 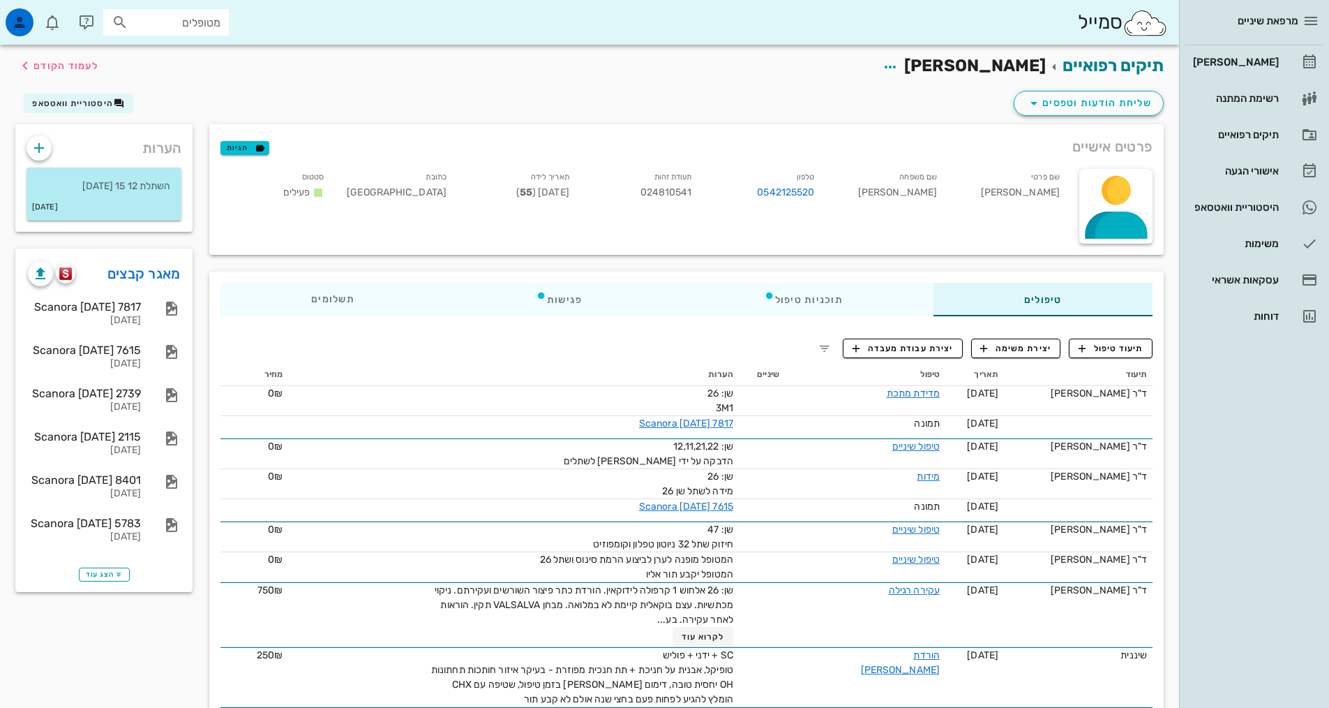 What do you see at coordinates (1234, 244) in the screenshot?
I see `div: משימות` at bounding box center [1234, 244].